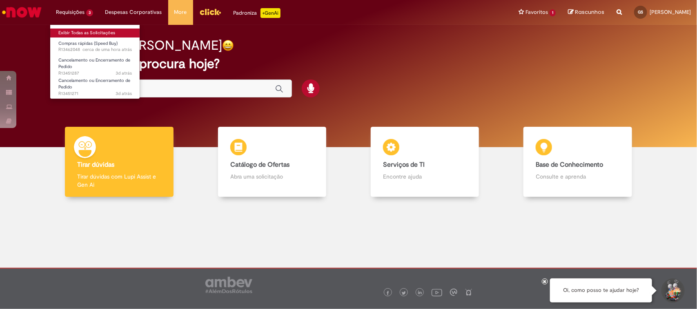 This screenshot has width=697, height=309. What do you see at coordinates (272, 162) in the screenshot?
I see `a: Catálogo de Ofertas Abra uma solicitação` at bounding box center [272, 162].